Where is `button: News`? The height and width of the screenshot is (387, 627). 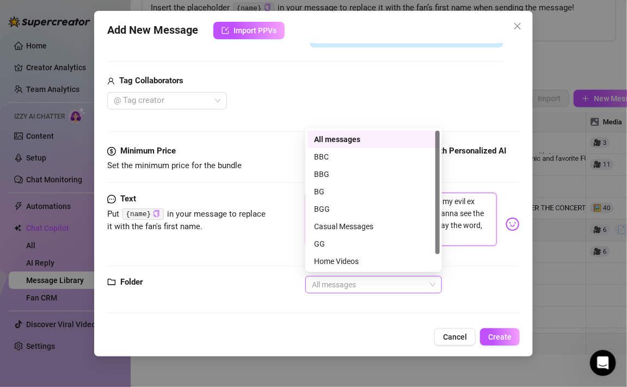 button: News is located at coordinates (190, 308).